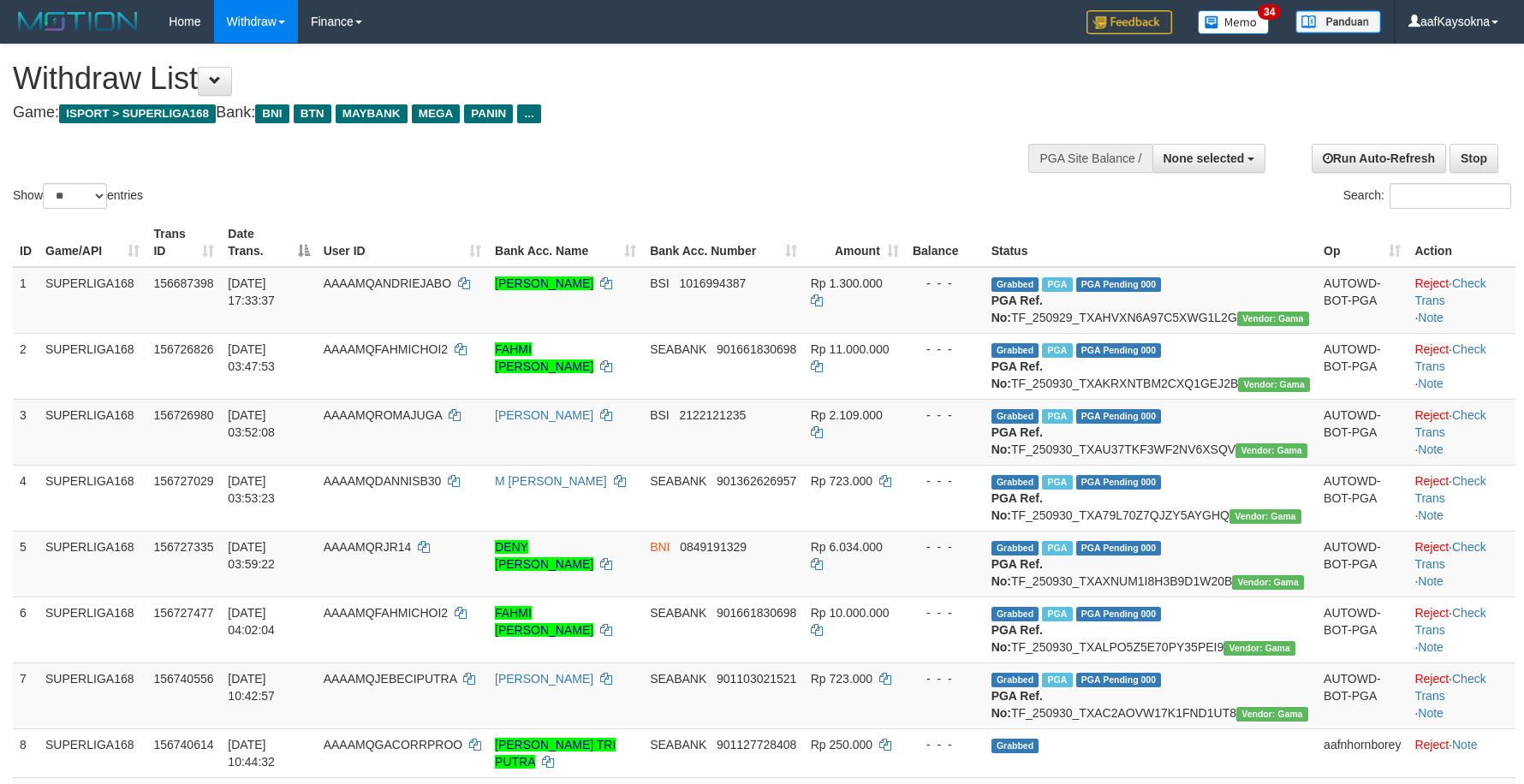 This screenshot has height=784, width=1524. I want to click on td: TF_250930_TXAKRXNTBM2CXQ1GEJ2B, so click(1151, 365).